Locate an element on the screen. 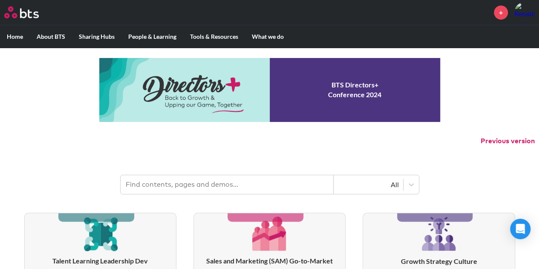 Image resolution: width=539 pixels, height=269 pixels. label: What we do is located at coordinates (268, 37).